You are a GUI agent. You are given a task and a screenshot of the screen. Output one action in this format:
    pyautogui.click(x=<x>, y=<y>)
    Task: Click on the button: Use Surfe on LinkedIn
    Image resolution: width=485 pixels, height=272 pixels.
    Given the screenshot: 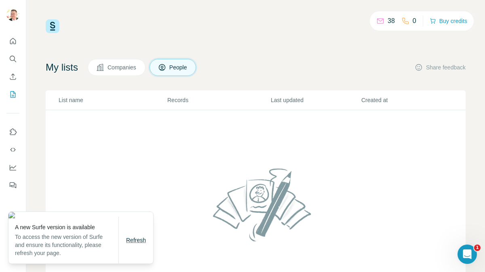 What is the action you would take?
    pyautogui.click(x=13, y=132)
    